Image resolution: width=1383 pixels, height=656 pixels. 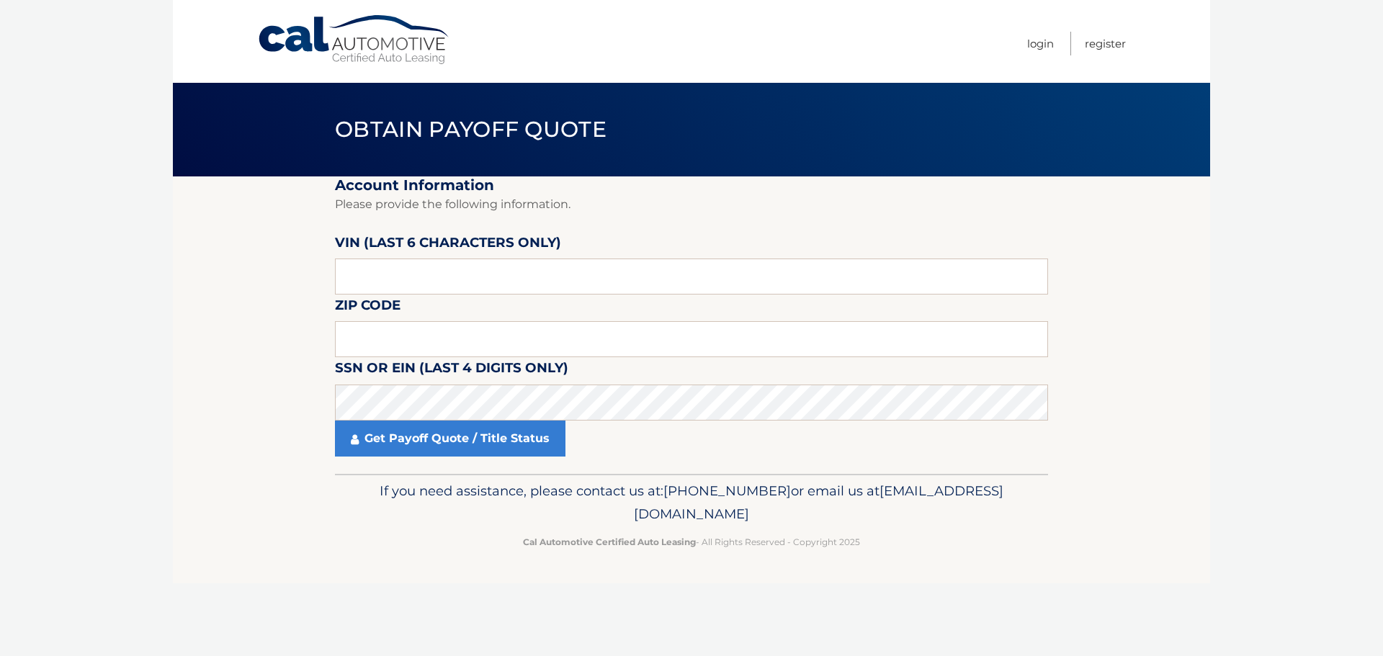 What do you see at coordinates (691, 205) in the screenshot?
I see `p: Please provide the following information.` at bounding box center [691, 205].